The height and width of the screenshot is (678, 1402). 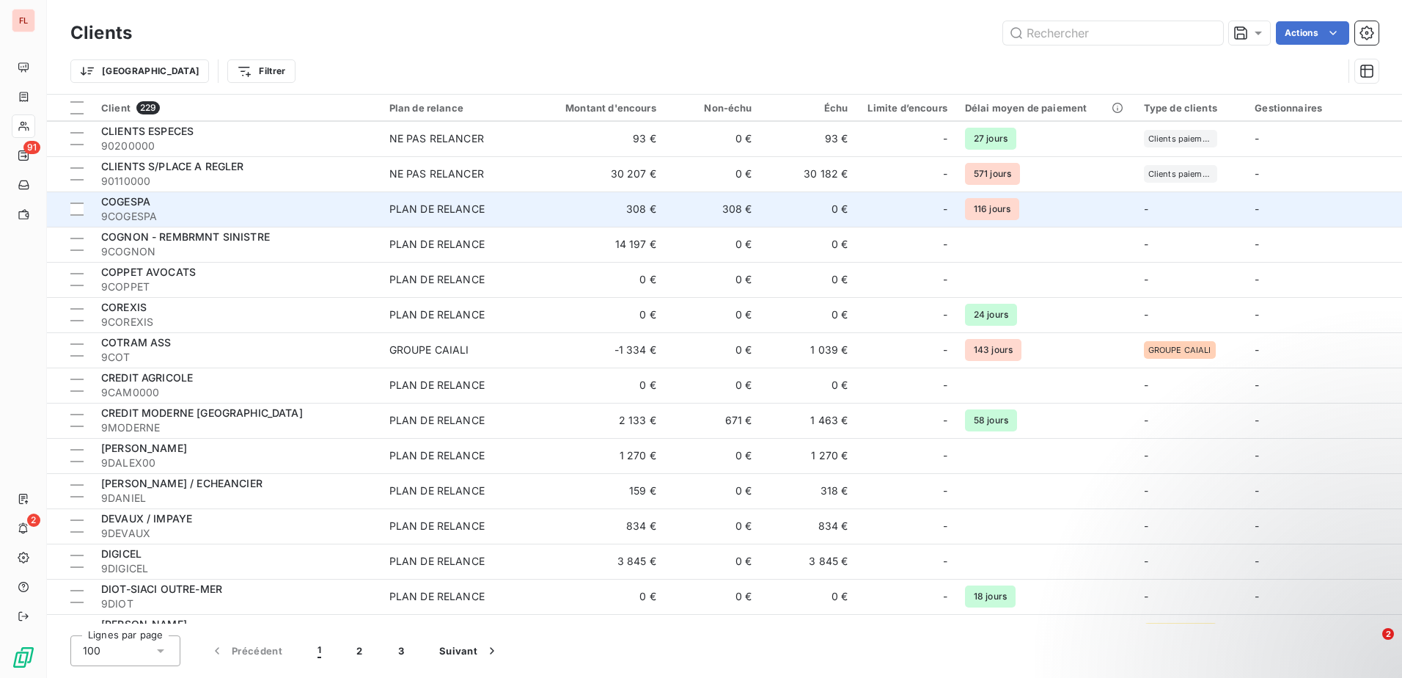 I want to click on span: 58 jours, so click(x=991, y=420).